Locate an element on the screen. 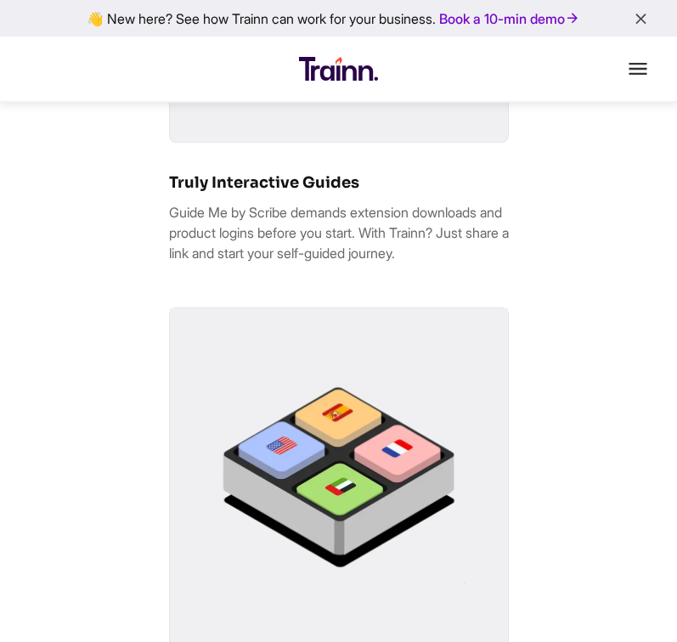 The height and width of the screenshot is (642, 677). h3: Truly Interactive Guides is located at coordinates (339, 183).